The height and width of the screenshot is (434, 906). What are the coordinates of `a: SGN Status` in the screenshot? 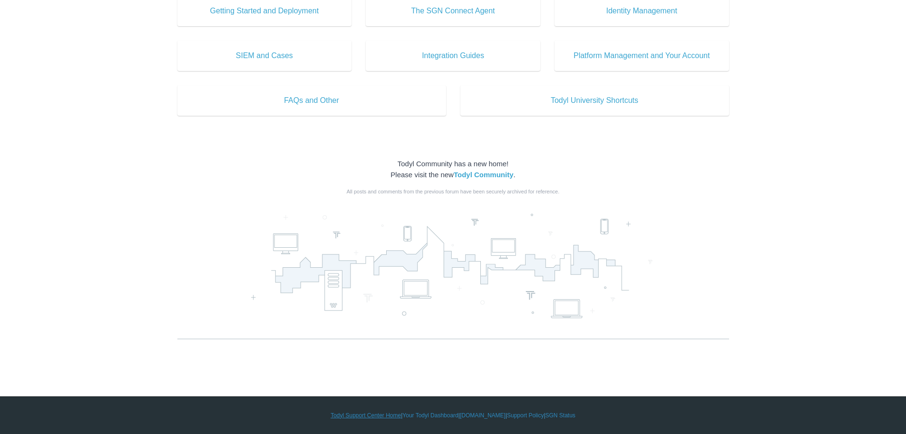 It's located at (561, 415).